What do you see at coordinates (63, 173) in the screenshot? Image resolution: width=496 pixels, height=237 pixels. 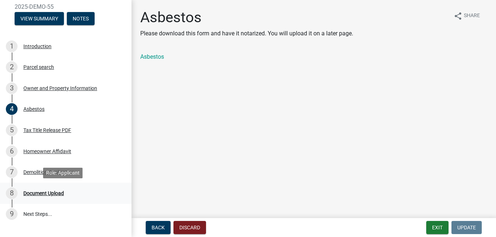 I see `div: Role: Applicant` at bounding box center [63, 173].